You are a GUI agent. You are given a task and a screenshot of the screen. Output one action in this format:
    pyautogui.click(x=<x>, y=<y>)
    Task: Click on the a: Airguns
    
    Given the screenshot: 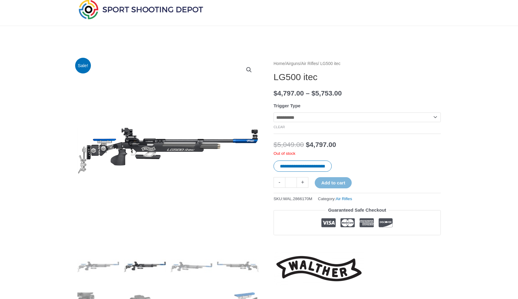 What is the action you would take?
    pyautogui.click(x=293, y=64)
    